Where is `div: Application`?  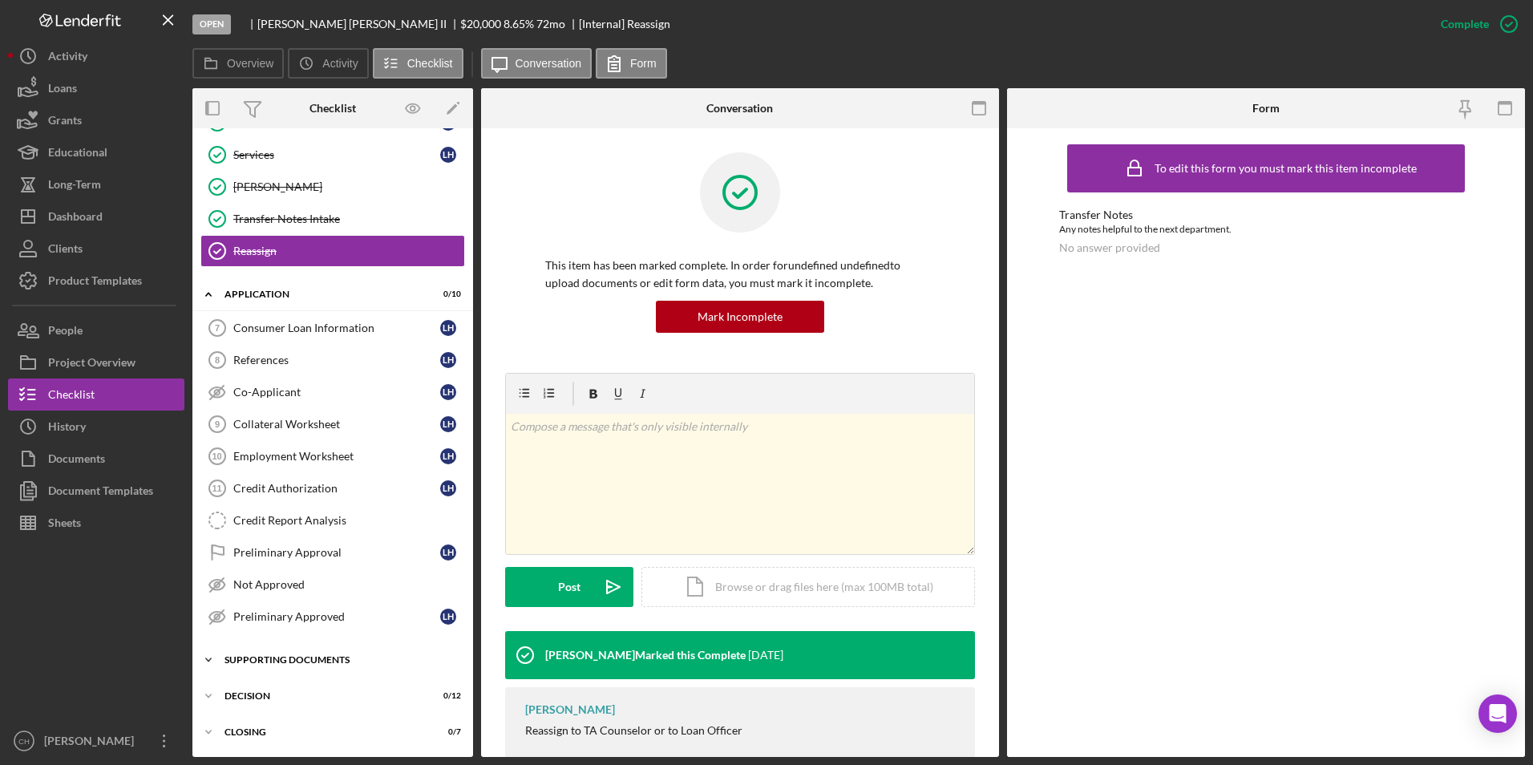
div: Application is located at coordinates (322, 294).